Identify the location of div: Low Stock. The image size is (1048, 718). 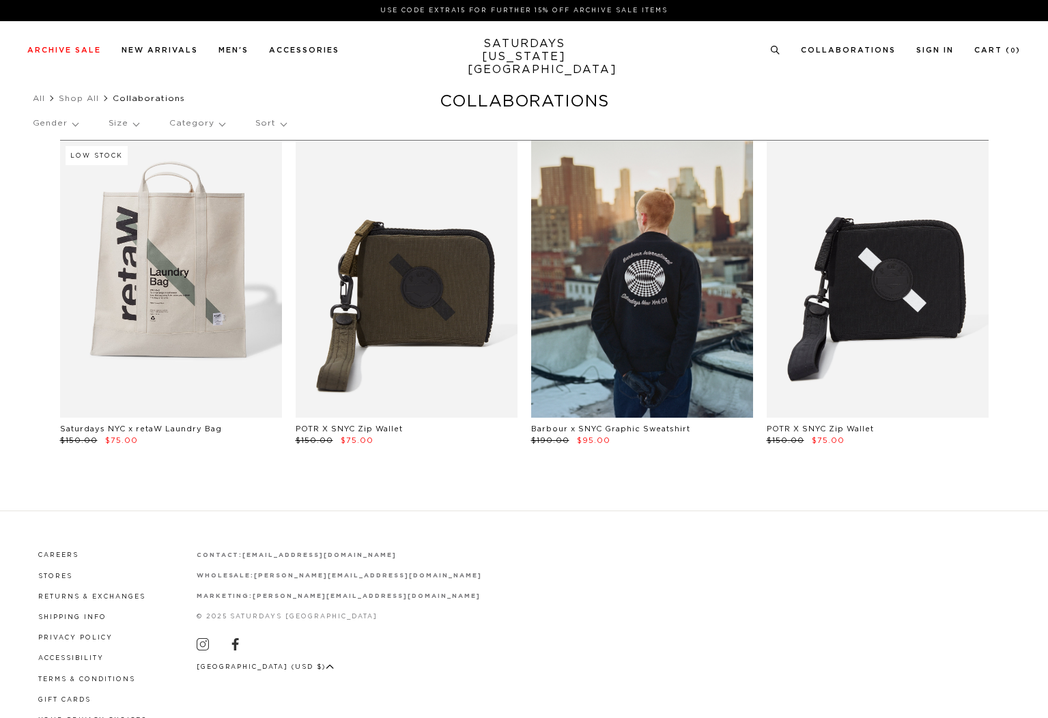
(96, 156).